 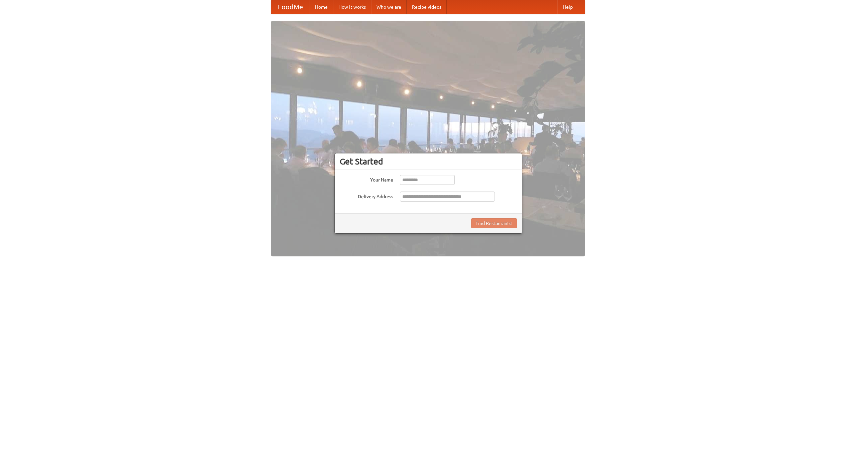 I want to click on a: How it works, so click(x=352, y=7).